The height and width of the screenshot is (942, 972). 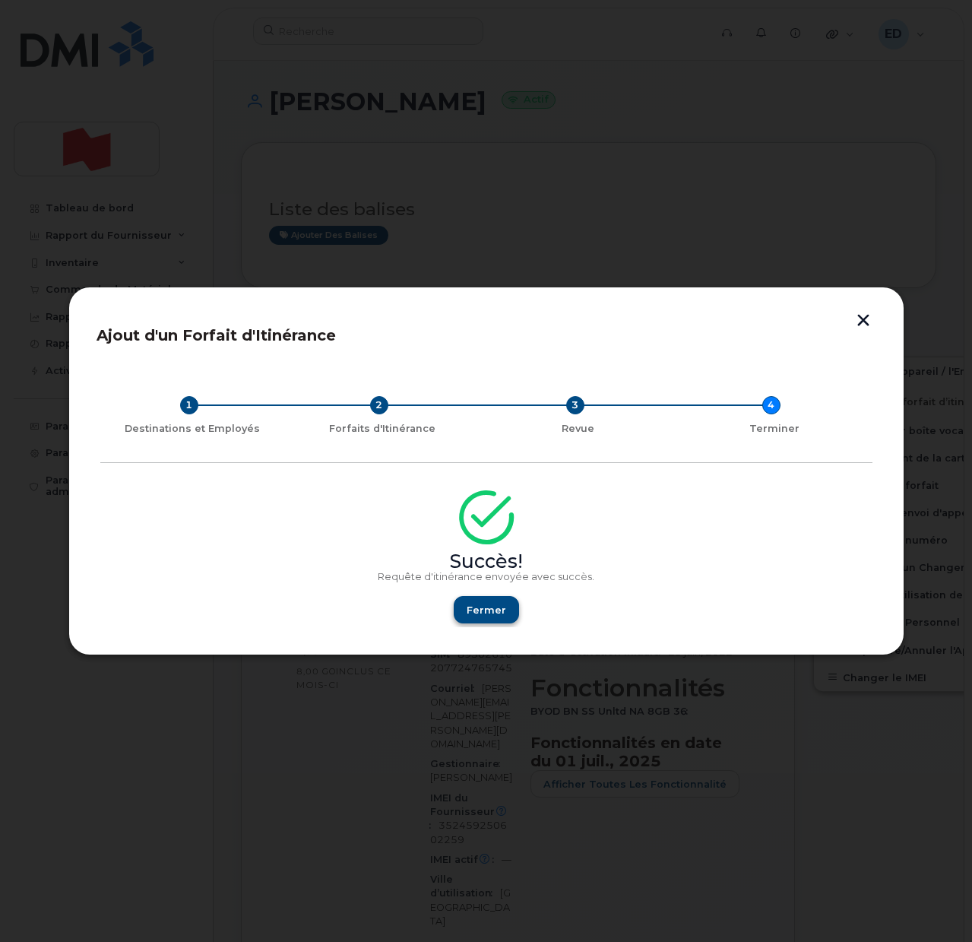 What do you see at coordinates (487, 610) in the screenshot?
I see `span: Fermer` at bounding box center [487, 610].